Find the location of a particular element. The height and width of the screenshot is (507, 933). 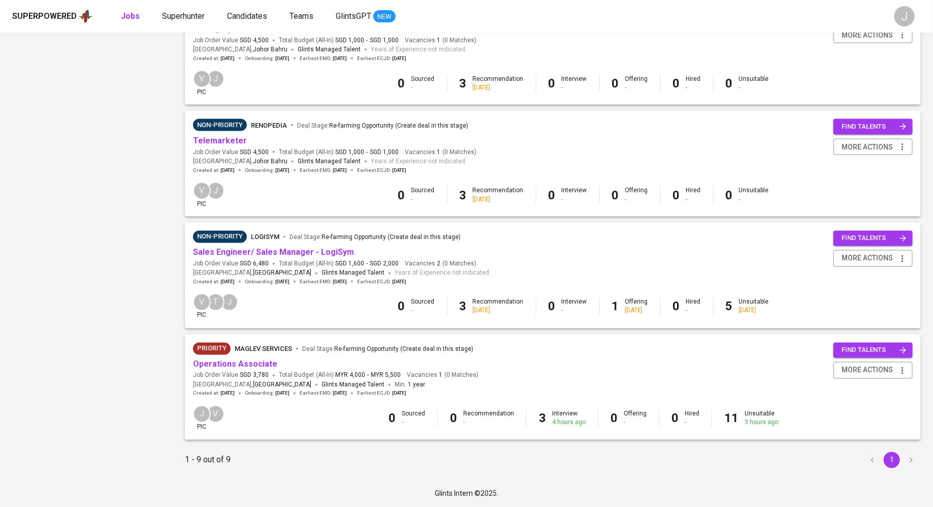

span: Johor Bahru is located at coordinates (270, 50).